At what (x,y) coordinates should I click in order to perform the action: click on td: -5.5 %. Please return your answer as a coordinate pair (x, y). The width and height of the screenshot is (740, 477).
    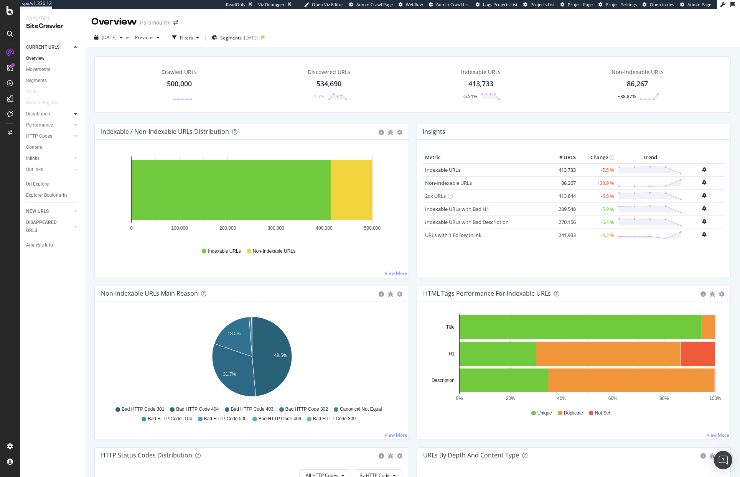
    Looking at the image, I should click on (597, 170).